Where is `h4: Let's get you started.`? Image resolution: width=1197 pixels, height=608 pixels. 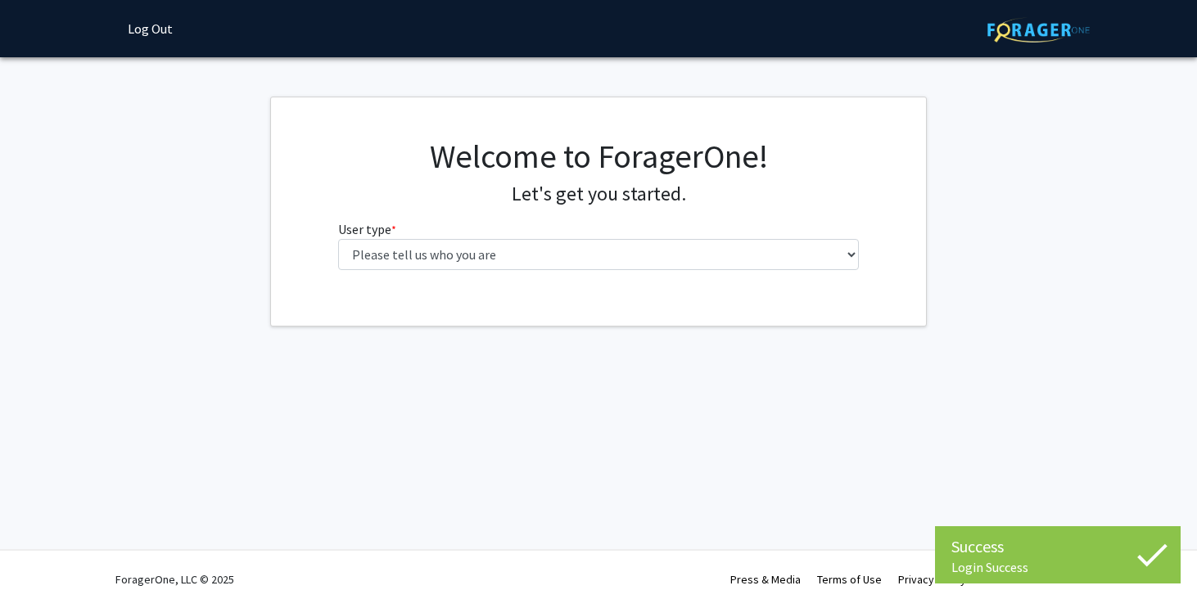
h4: Let's get you started. is located at coordinates (598, 194).